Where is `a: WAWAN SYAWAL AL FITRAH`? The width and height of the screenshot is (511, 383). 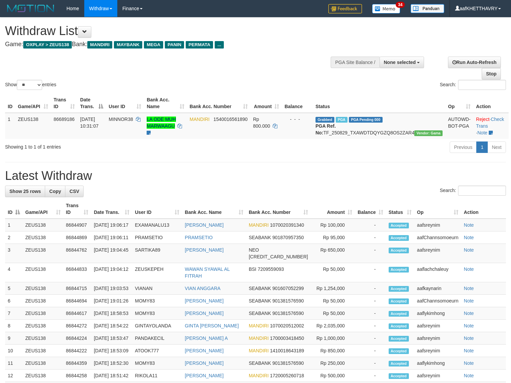
a: WAWAN SYAWAL AL FITRAH is located at coordinates (207, 273).